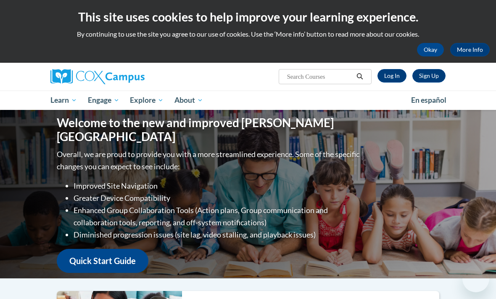 This screenshot has height=299, width=496. I want to click on a: En español, so click(429, 100).